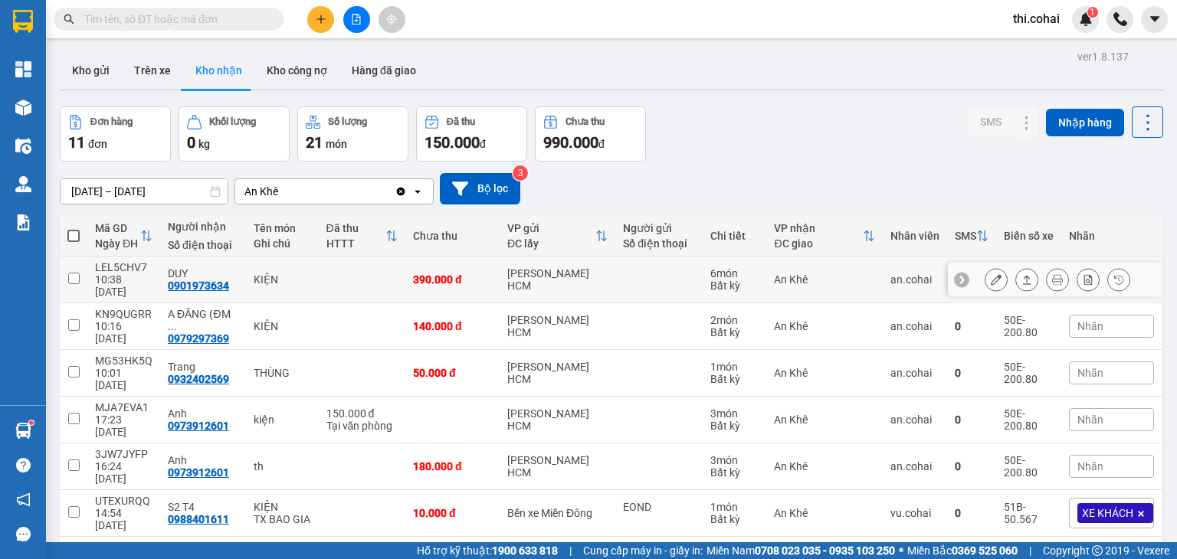  What do you see at coordinates (1028, 513) in the screenshot?
I see `div: 51B-50.567` at bounding box center [1028, 513].